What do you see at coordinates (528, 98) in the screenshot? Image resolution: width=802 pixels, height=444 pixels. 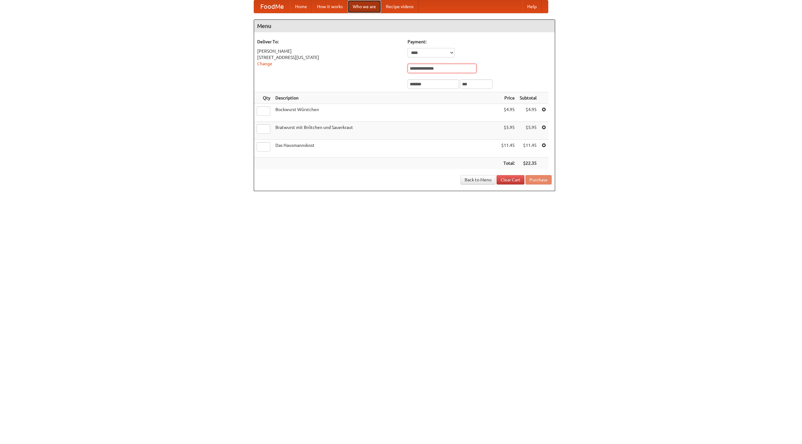 I see `th: Subtotal` at bounding box center [528, 98].